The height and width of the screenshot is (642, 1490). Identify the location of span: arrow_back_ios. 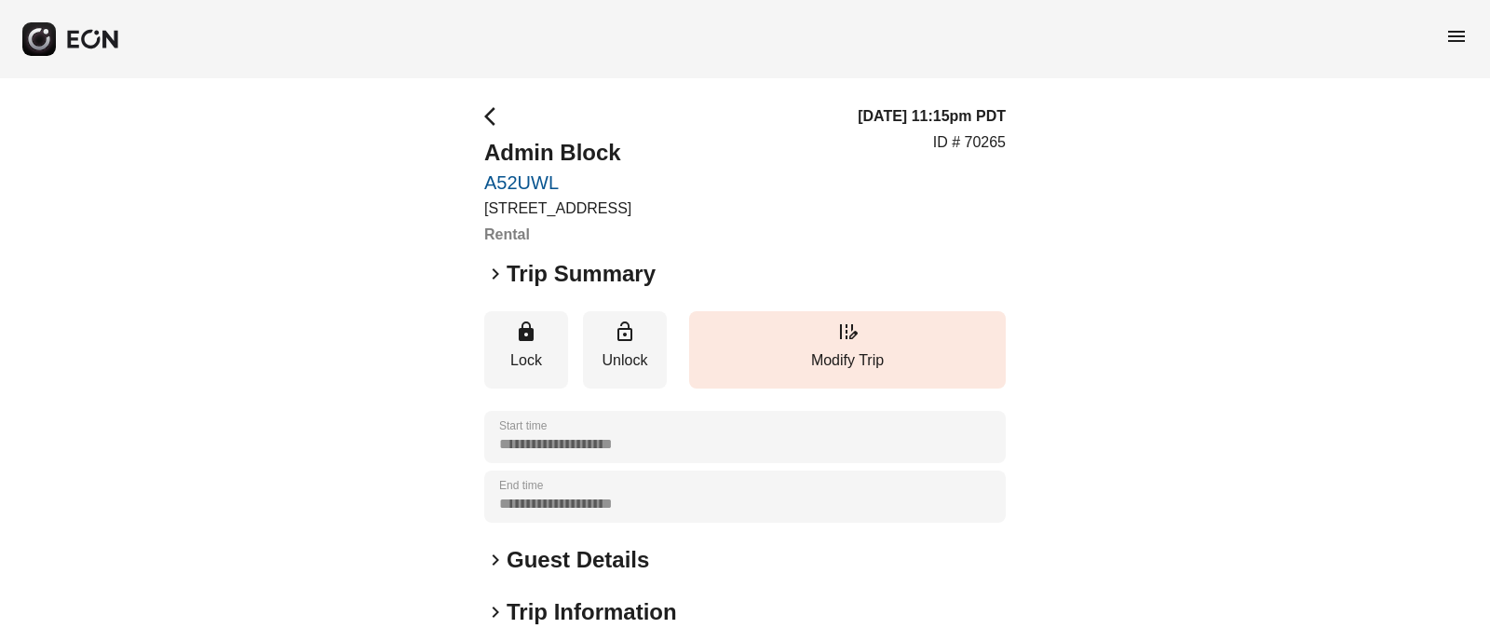
(495, 116).